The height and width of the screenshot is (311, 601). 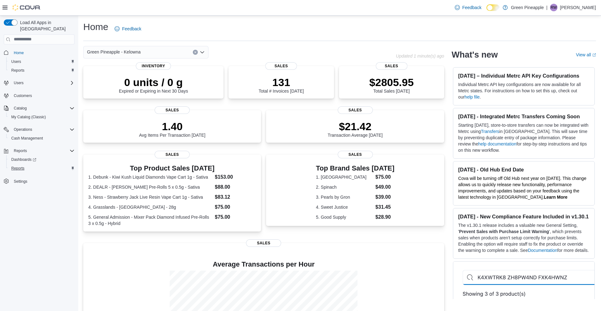 What do you see at coordinates (202, 52) in the screenshot?
I see `button: Open list of options` at bounding box center [202, 52].